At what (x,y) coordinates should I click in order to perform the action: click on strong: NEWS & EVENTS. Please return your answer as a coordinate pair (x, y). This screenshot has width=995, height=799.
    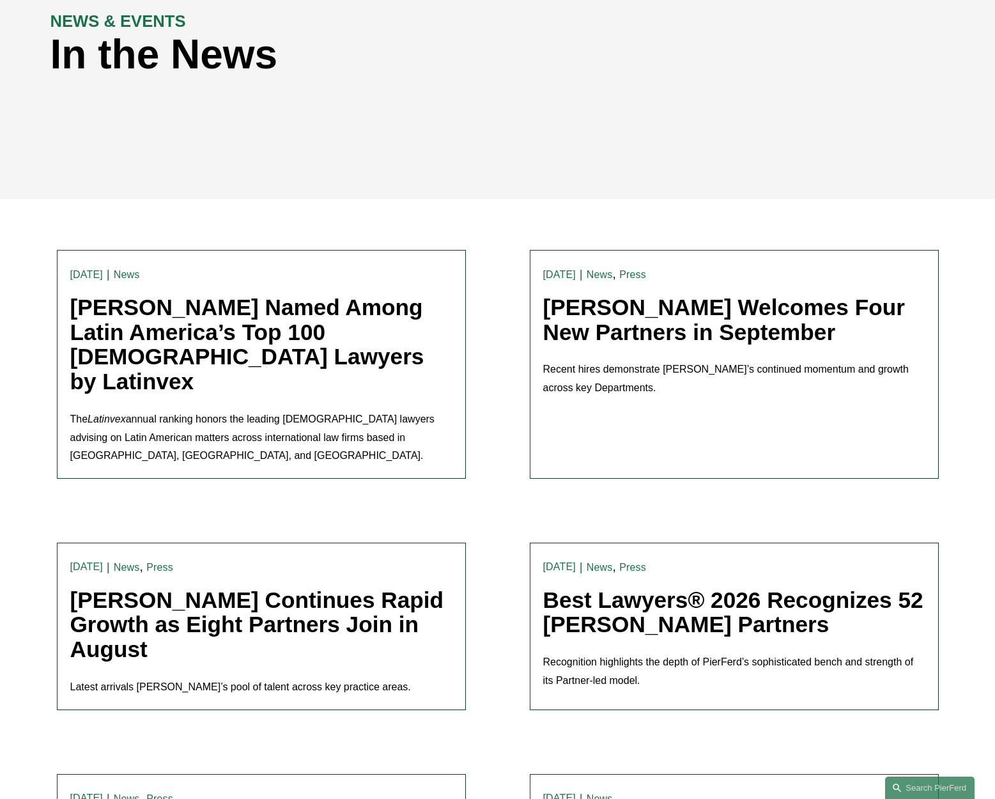
    Looking at the image, I should click on (118, 21).